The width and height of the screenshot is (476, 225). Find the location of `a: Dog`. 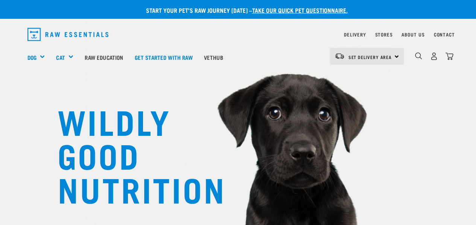

a: Dog is located at coordinates (32, 57).